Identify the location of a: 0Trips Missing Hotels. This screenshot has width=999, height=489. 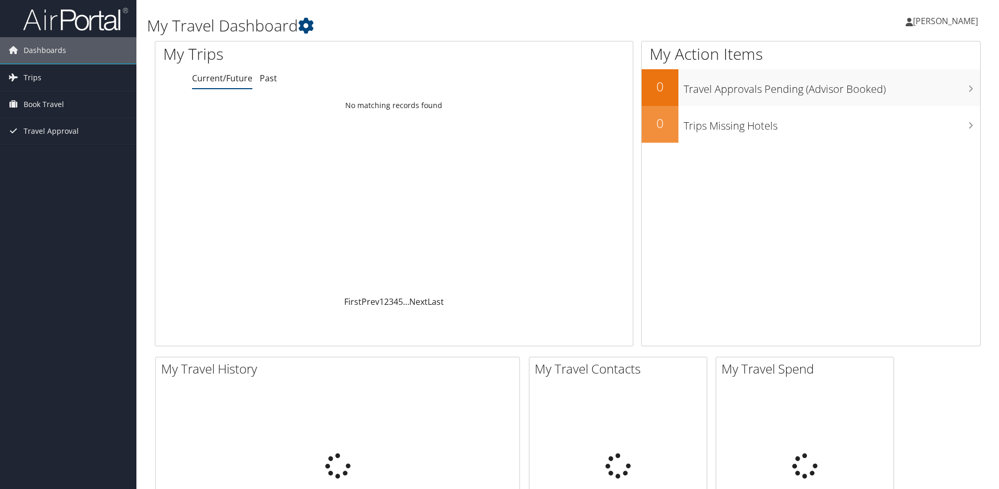
(811, 124).